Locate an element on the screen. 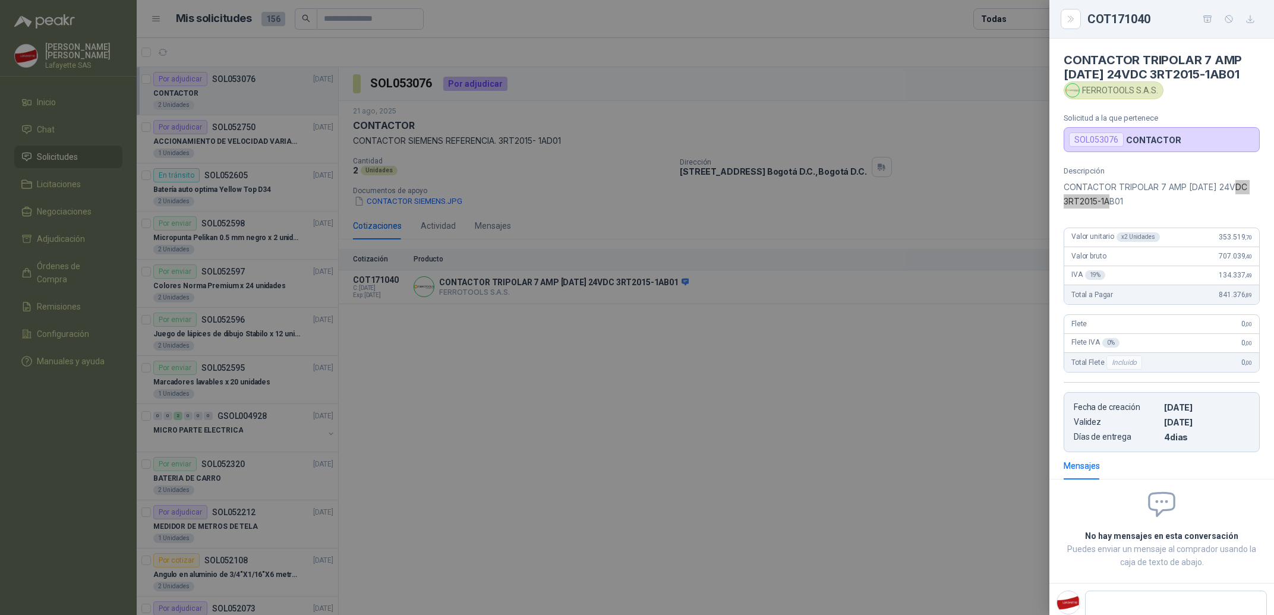  span: 841.376 is located at coordinates (1236, 295).